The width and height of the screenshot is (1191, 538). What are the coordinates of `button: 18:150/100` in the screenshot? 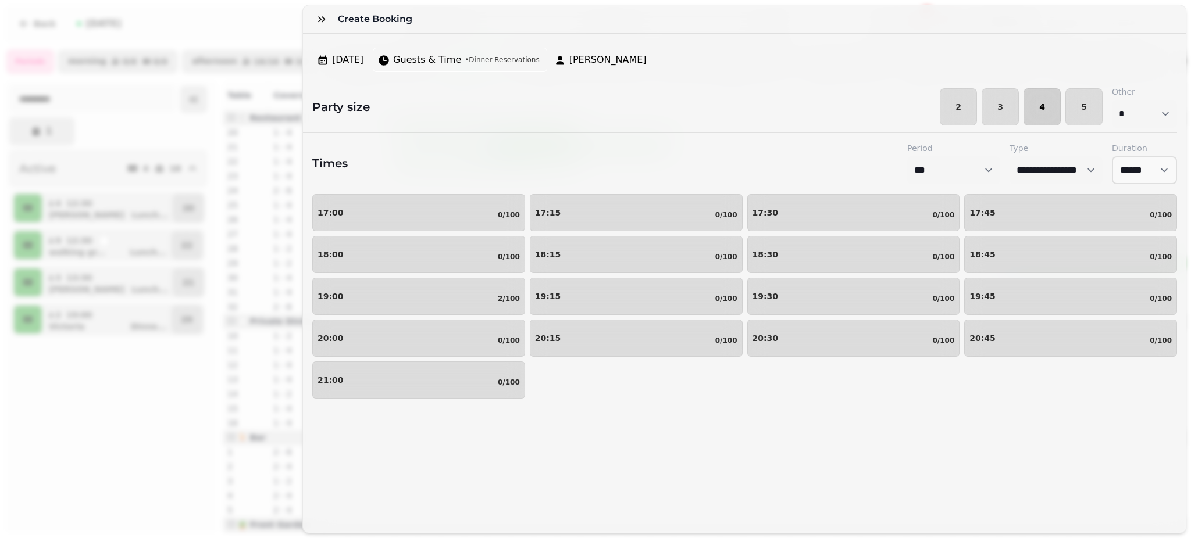 It's located at (636, 255).